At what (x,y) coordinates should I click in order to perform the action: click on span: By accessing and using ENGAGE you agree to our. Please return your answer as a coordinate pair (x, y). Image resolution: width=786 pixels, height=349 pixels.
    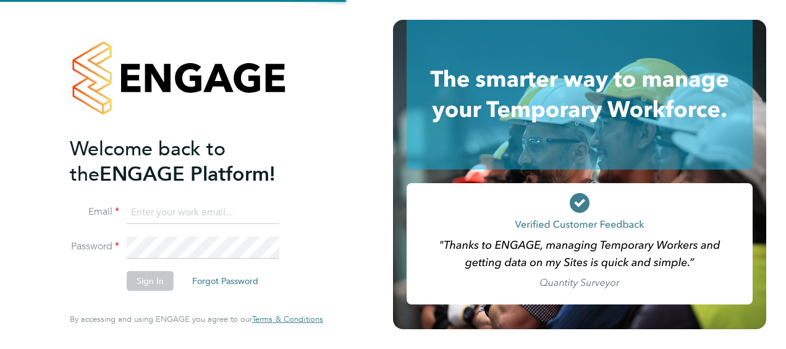
    Looking at the image, I should click on (196, 318).